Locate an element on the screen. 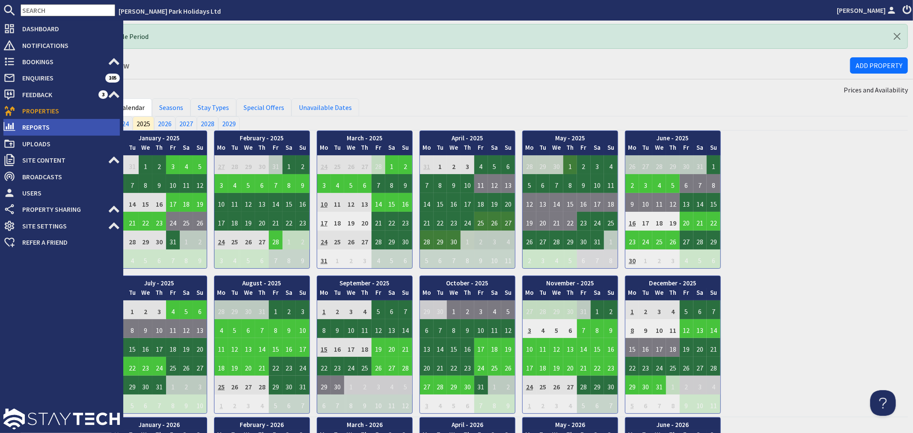 This screenshot has width=913, height=433. td: 11 is located at coordinates (338, 202).